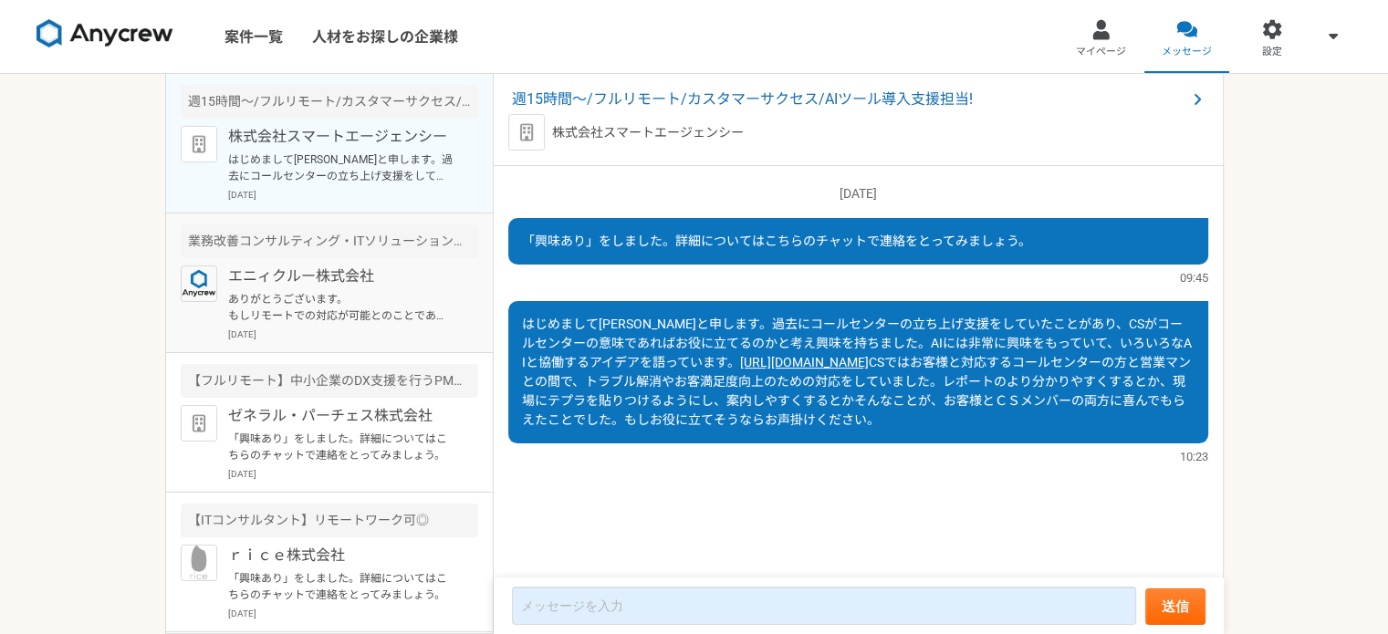 The image size is (1388, 634). What do you see at coordinates (1101, 52) in the screenshot?
I see `span: マイページ` at bounding box center [1101, 52].